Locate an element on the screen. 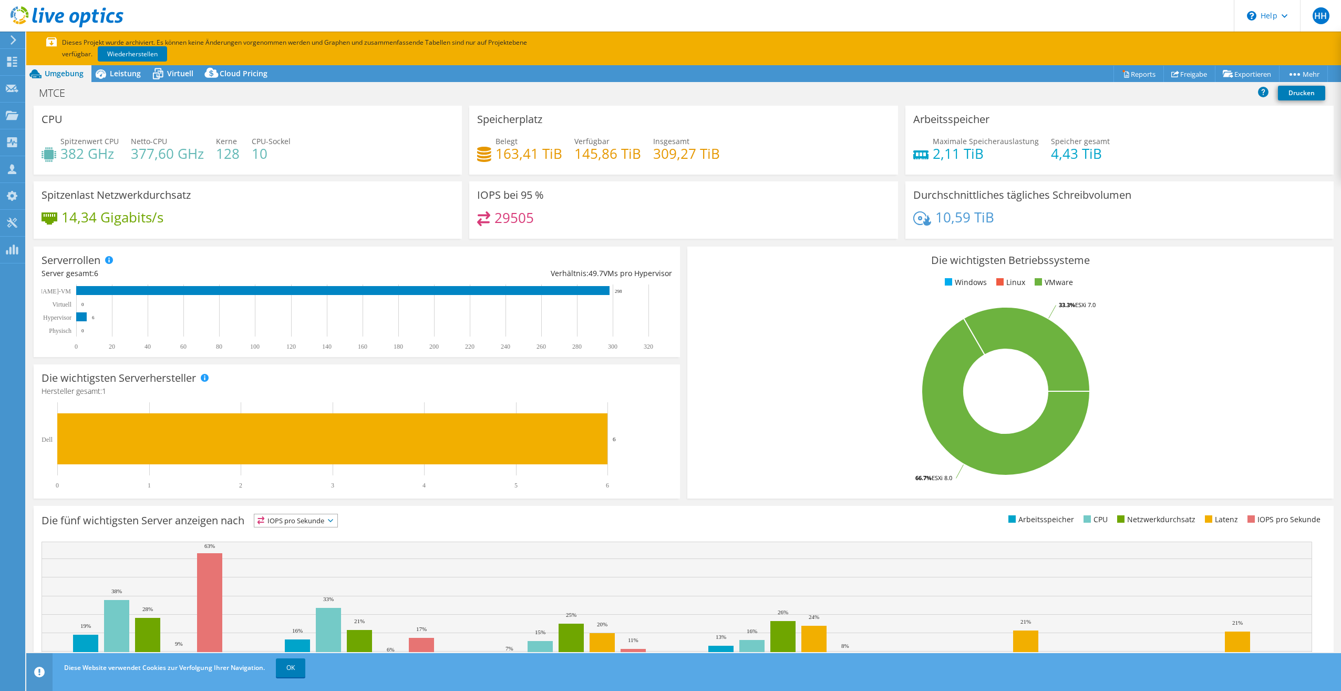  h4: 29505 is located at coordinates (514, 218).